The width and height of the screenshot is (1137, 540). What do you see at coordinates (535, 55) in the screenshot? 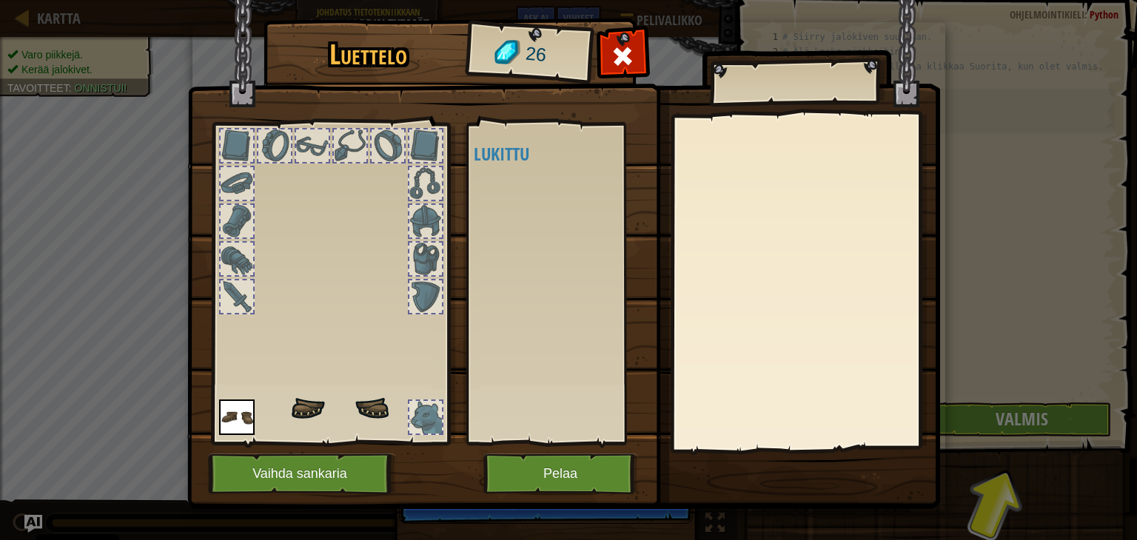
I see `span: 26` at bounding box center [535, 55].